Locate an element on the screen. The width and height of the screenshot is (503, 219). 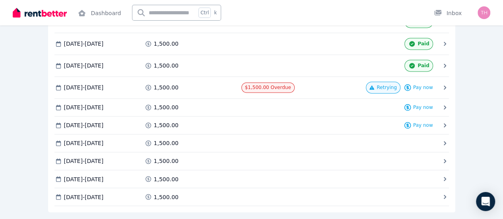
span: Retrying is located at coordinates (387, 88).